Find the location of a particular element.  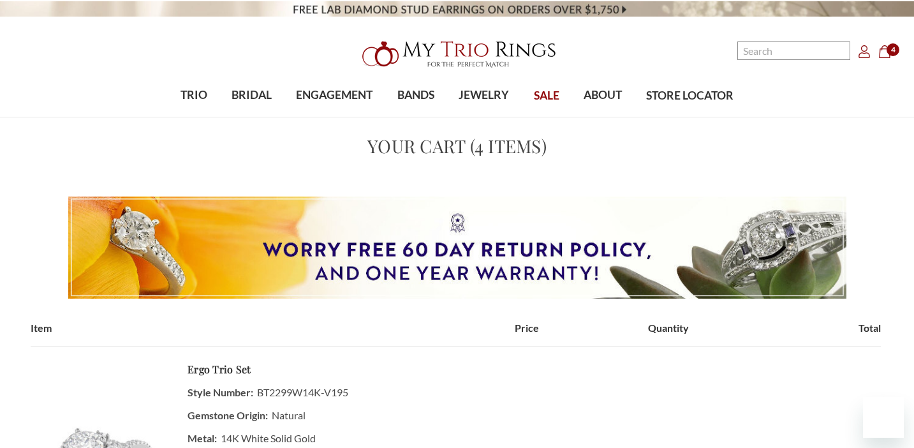

th: Item is located at coordinates (243, 333).